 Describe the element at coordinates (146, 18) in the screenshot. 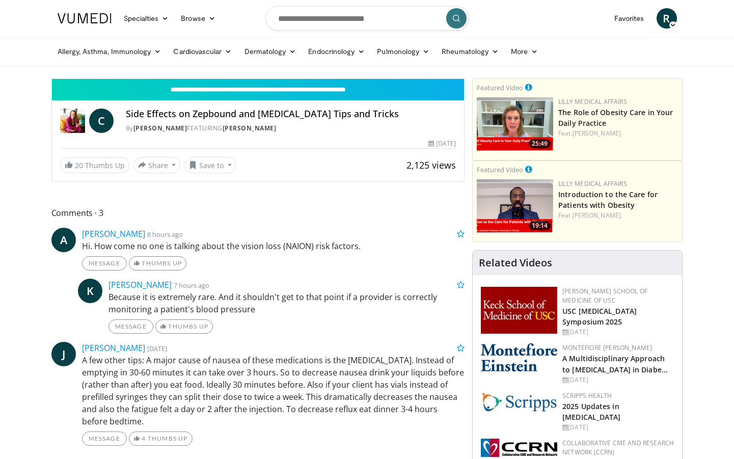

I see `a: Specialties` at that location.